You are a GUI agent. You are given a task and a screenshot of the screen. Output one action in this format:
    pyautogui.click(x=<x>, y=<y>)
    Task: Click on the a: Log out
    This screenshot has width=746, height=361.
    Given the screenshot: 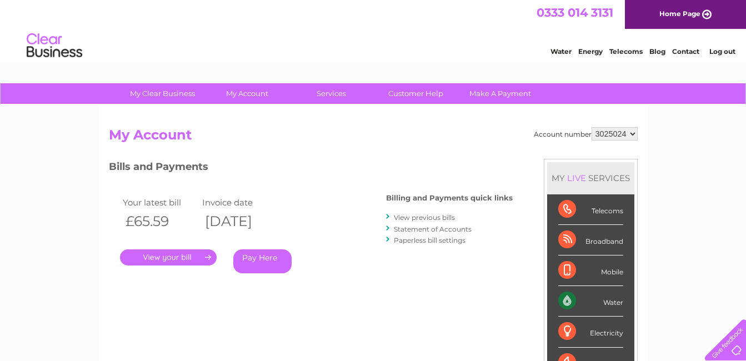 What is the action you would take?
    pyautogui.click(x=722, y=51)
    